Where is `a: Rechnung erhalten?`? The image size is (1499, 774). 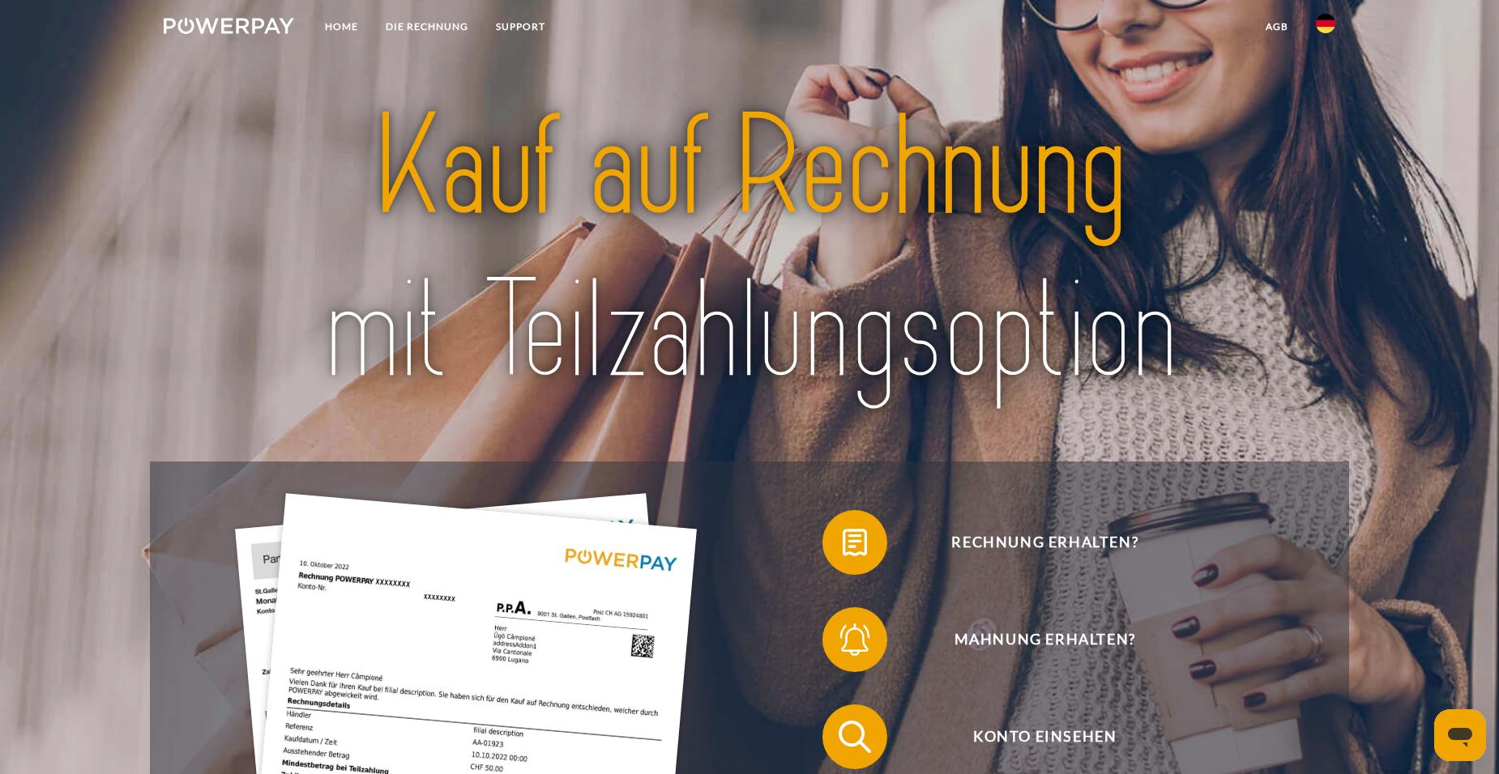 a: Rechnung erhalten? is located at coordinates (1033, 543).